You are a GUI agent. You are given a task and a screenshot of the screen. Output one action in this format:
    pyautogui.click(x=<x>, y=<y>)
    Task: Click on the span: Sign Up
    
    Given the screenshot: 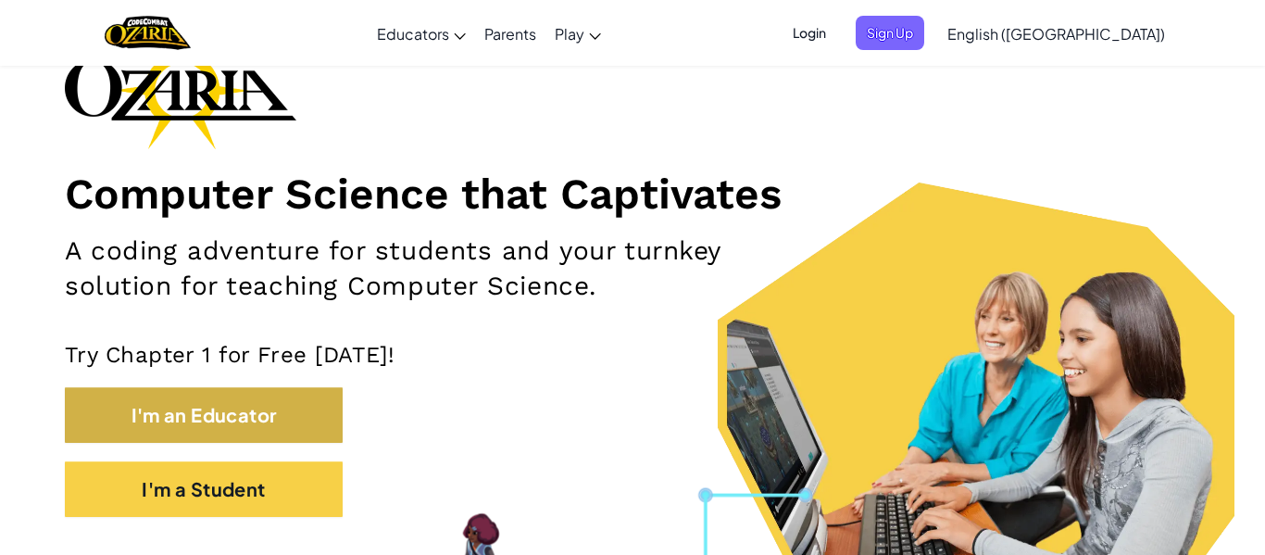 What is the action you would take?
    pyautogui.click(x=890, y=32)
    